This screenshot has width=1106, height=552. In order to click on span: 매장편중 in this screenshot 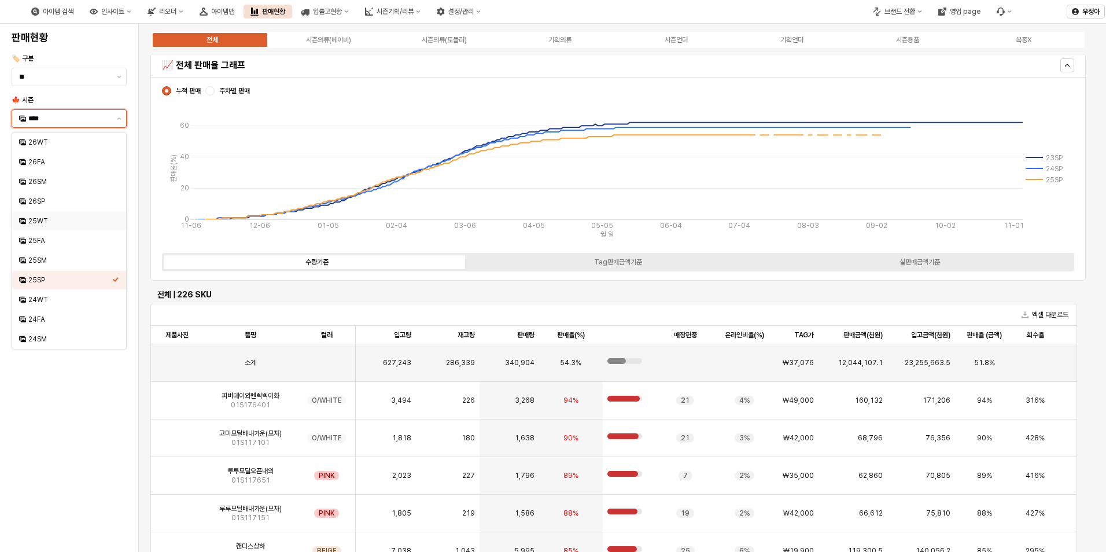, I will do `click(685, 335)`.